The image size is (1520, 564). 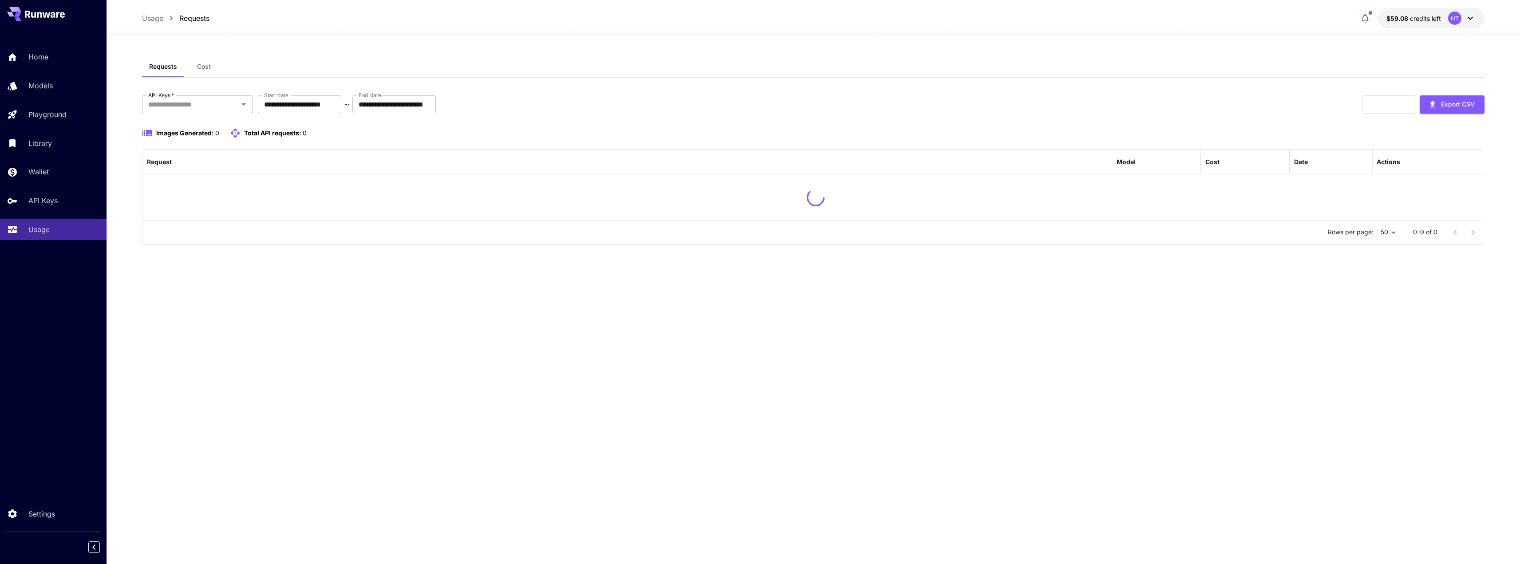 What do you see at coordinates (1212, 161) in the screenshot?
I see `div: Cost` at bounding box center [1212, 161].